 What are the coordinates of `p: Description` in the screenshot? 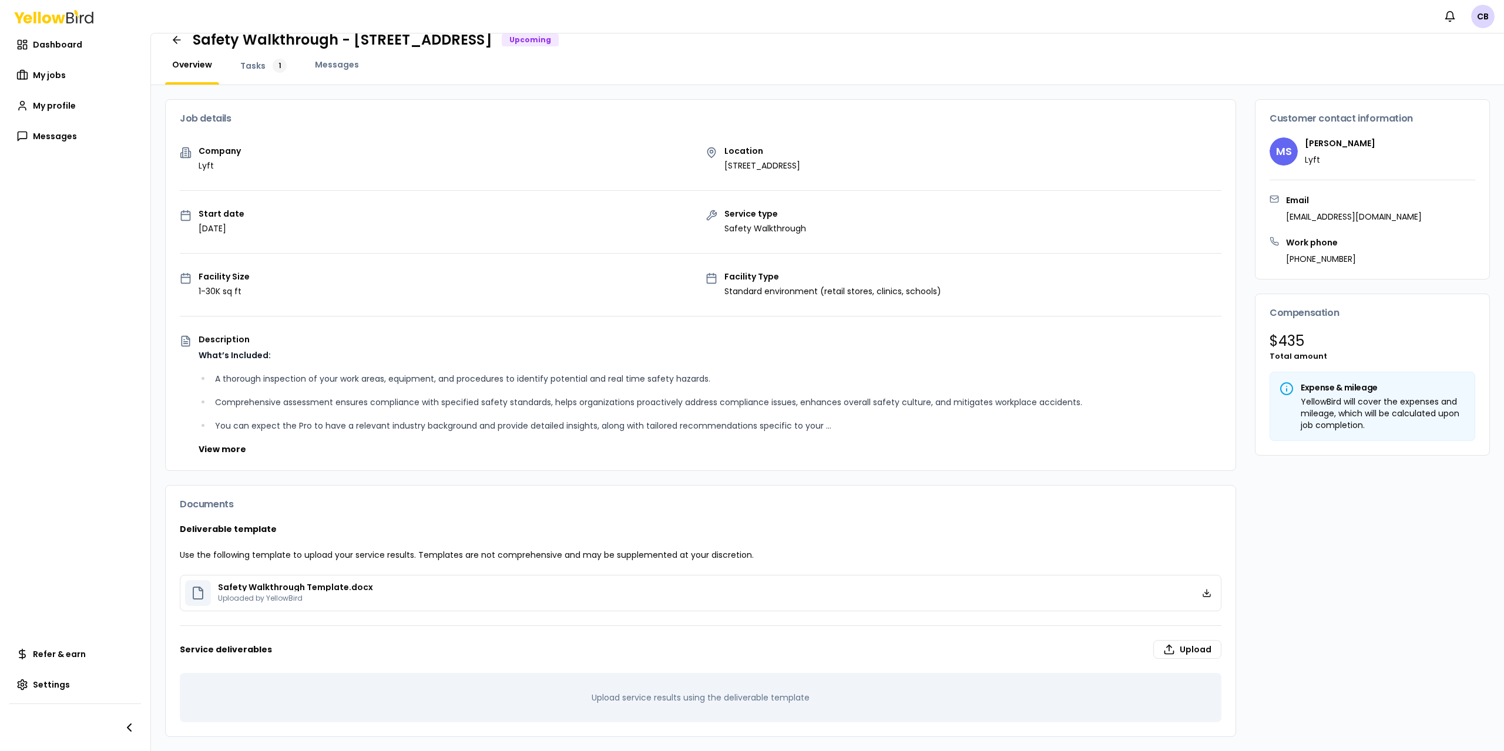 It's located at (709, 339).